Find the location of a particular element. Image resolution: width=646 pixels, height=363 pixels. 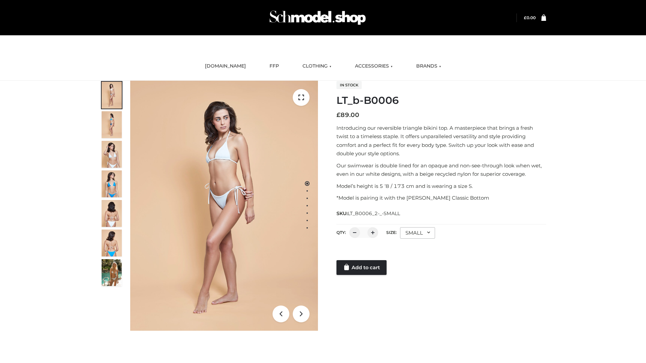

span: LT_B0006_2-_-SMALL is located at coordinates (374, 214).